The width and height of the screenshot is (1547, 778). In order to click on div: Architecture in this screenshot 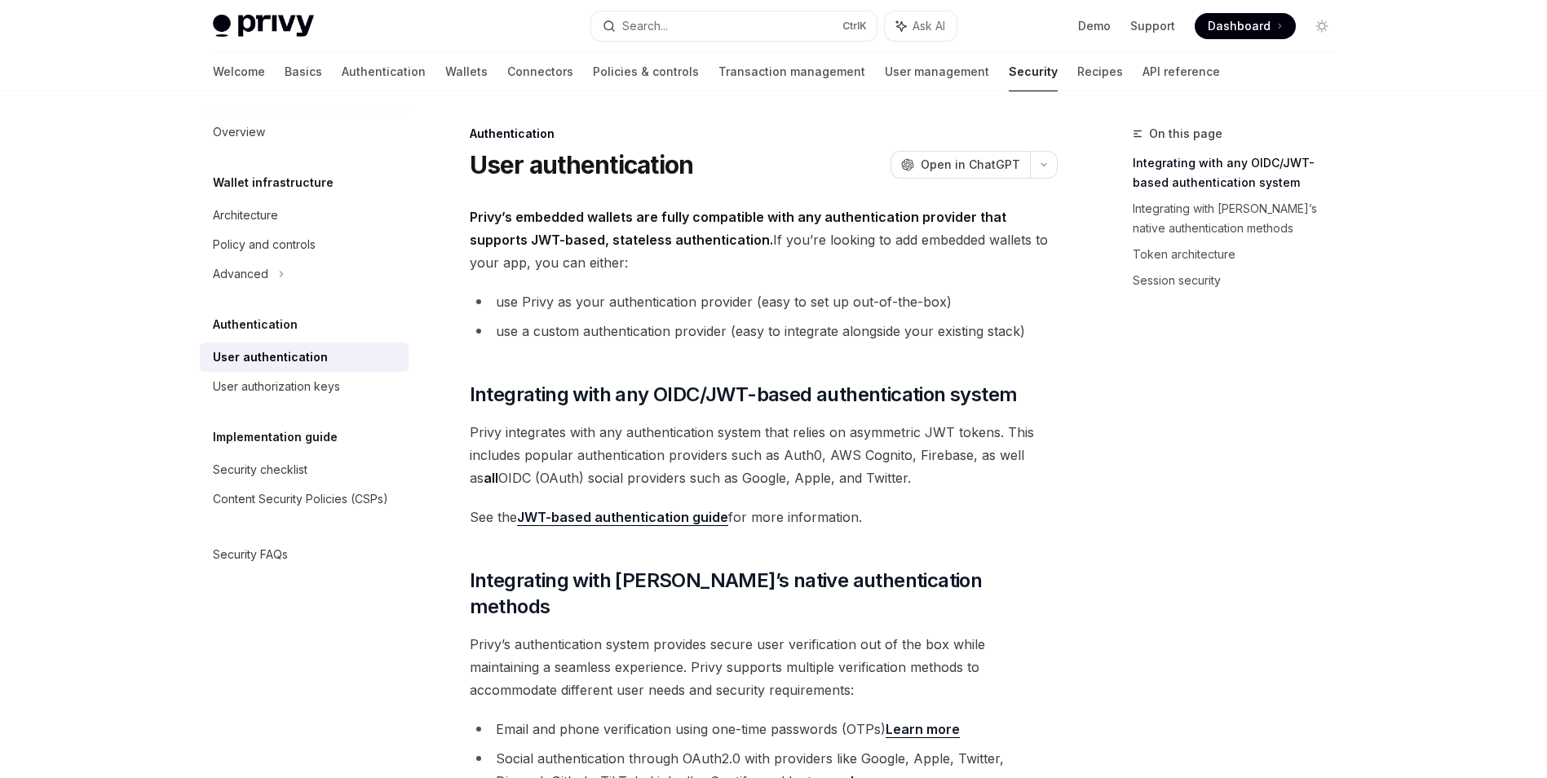, I will do `click(246, 215)`.